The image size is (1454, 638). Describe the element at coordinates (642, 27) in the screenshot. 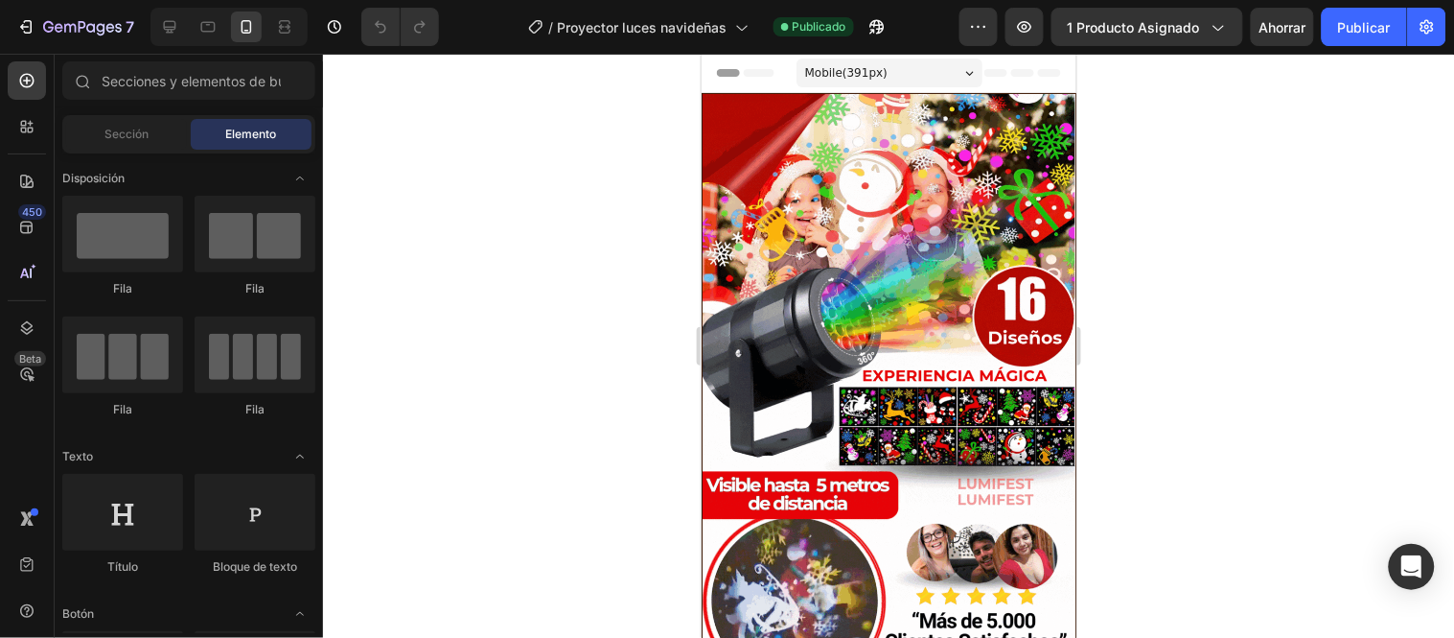

I see `font: Proyector luces navideñas` at that location.